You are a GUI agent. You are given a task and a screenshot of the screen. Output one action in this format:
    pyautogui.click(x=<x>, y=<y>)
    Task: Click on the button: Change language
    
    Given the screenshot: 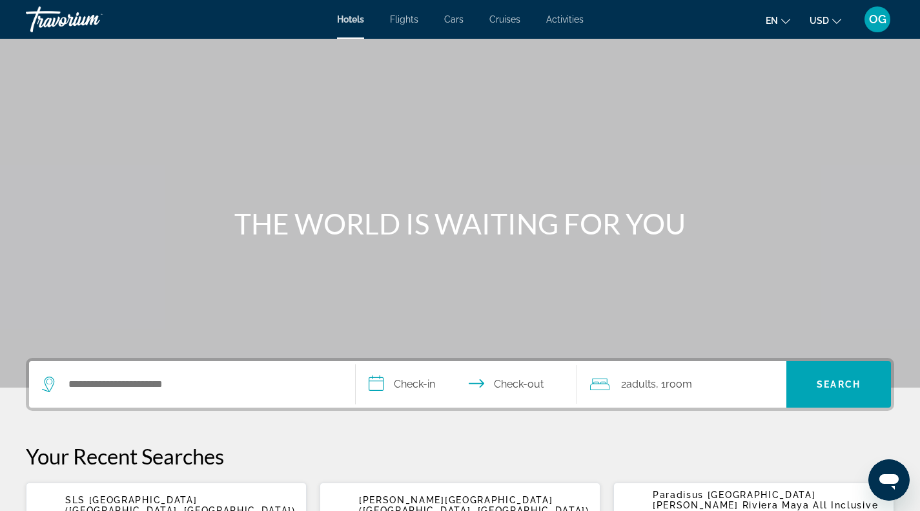 What is the action you would take?
    pyautogui.click(x=778, y=20)
    